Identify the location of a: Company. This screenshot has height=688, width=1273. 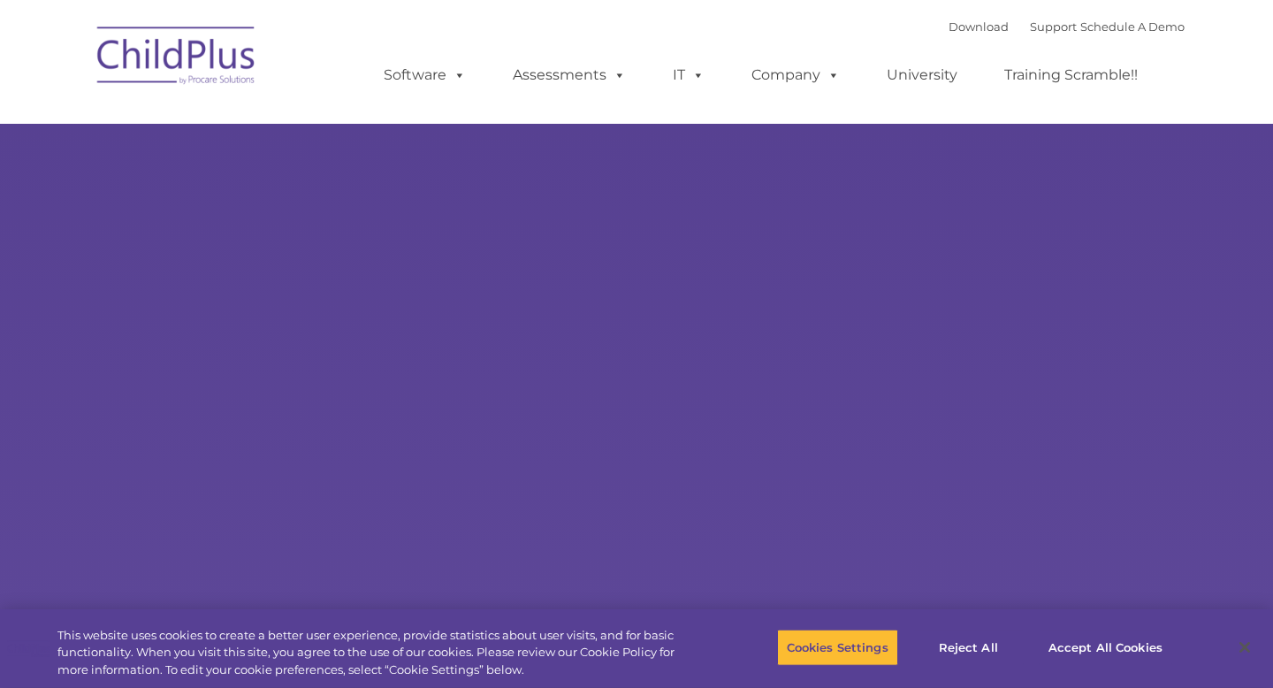
(795, 75).